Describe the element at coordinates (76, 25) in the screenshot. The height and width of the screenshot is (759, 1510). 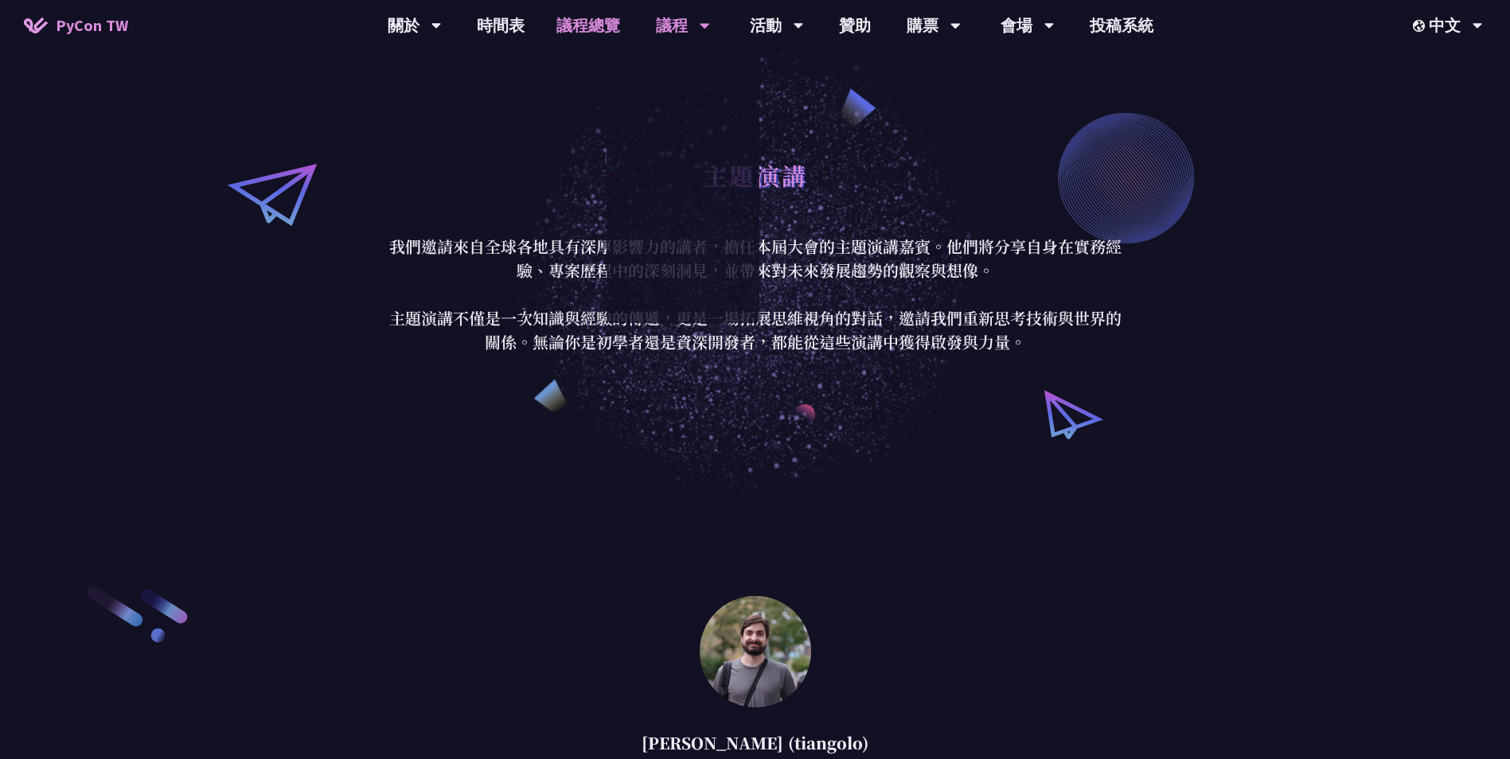
I see `a: PyCon TW` at that location.